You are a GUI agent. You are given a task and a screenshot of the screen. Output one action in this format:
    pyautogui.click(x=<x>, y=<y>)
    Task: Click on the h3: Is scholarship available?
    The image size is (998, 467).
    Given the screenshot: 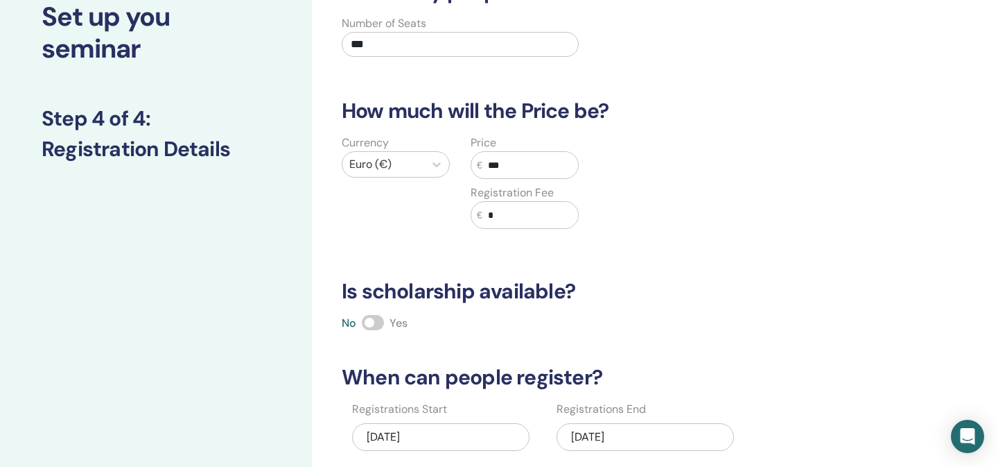 What is the action you would take?
    pyautogui.click(x=600, y=291)
    